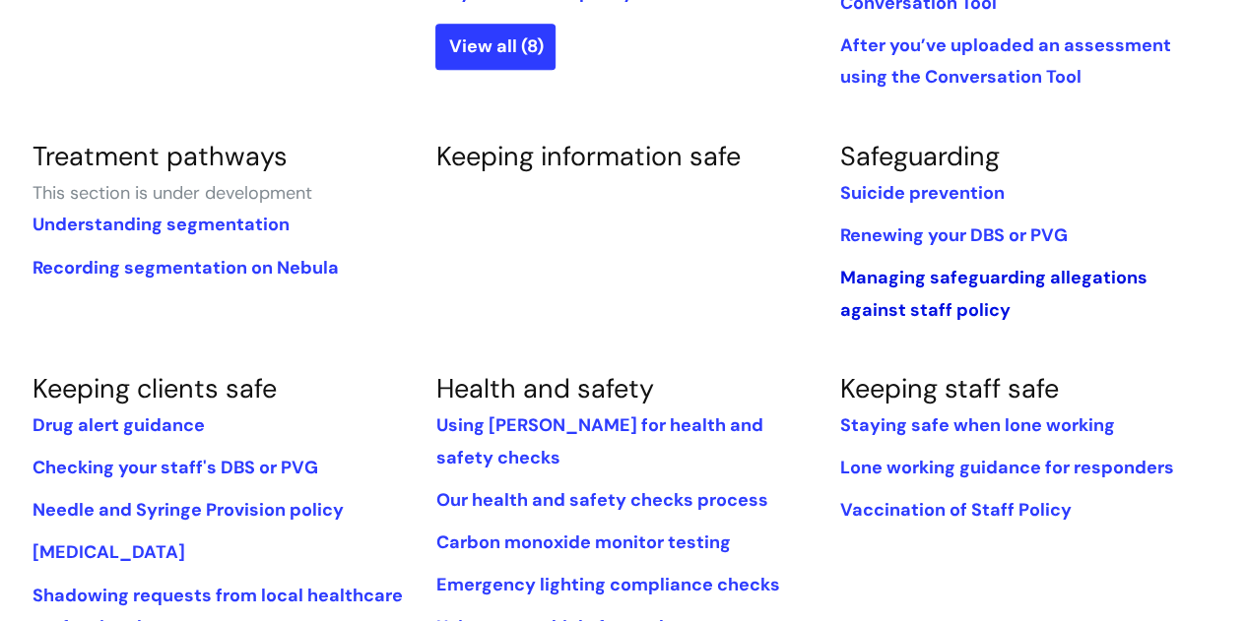  I want to click on a: Our health and safety checks process, so click(601, 500).